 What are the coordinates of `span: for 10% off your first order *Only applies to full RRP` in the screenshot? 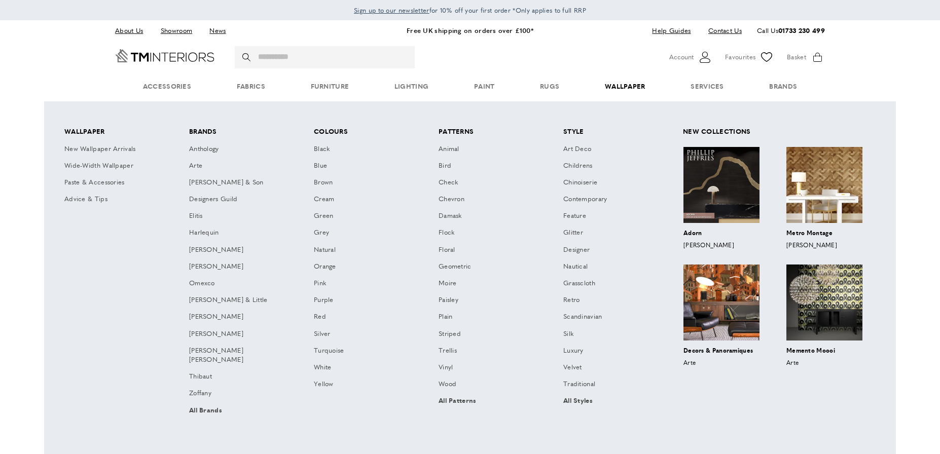 It's located at (470, 10).